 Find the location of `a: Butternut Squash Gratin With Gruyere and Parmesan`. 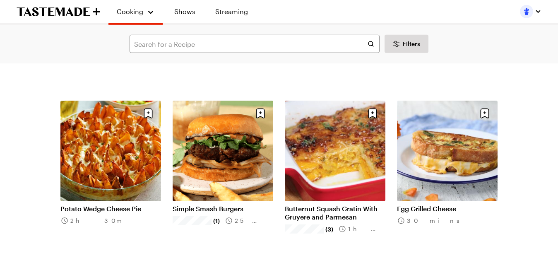

a: Butternut Squash Gratin With Gruyere and Parmesan is located at coordinates (335, 213).